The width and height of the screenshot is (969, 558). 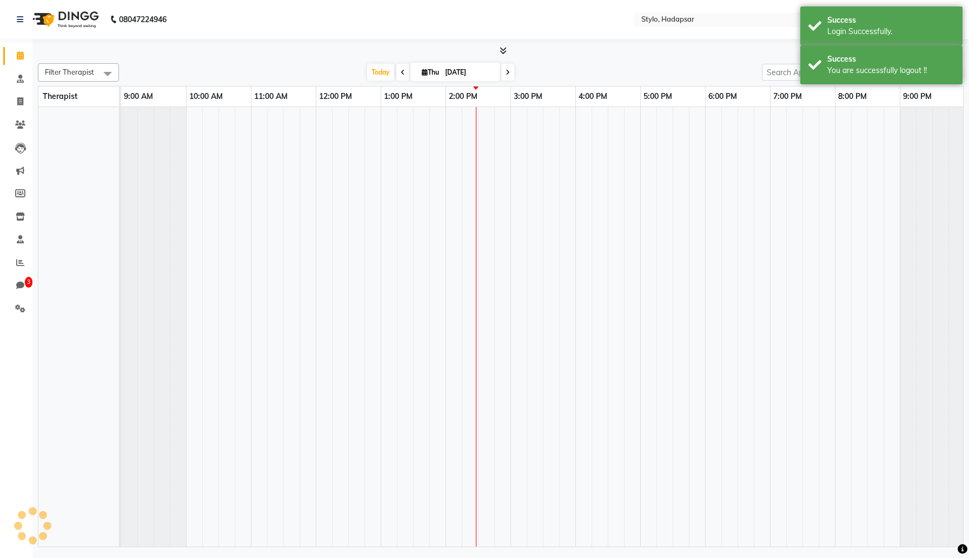 I want to click on img: logo, so click(x=64, y=19).